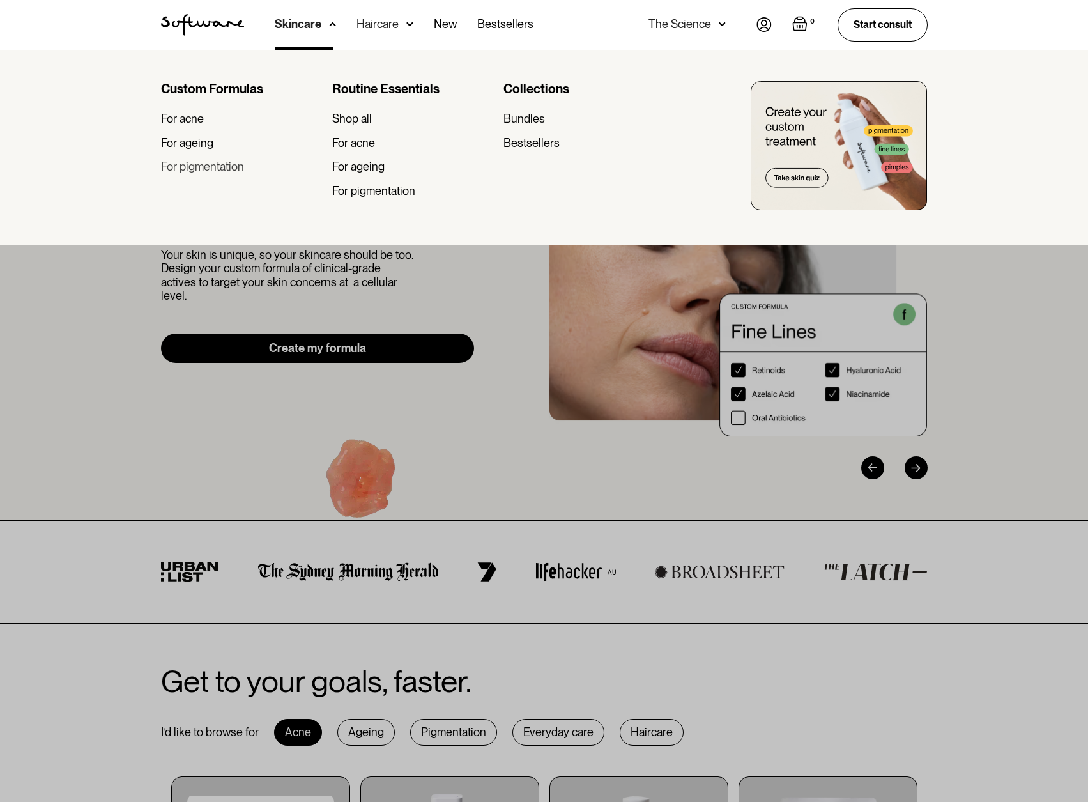 The image size is (1088, 802). I want to click on div: 0, so click(812, 22).